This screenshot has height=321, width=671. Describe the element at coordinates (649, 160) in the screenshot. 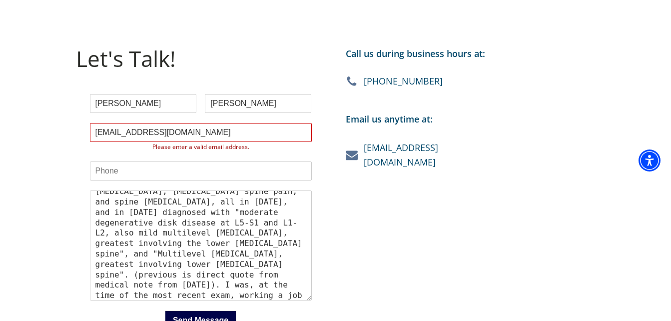

I see `div: Accessibility Menu` at that location.